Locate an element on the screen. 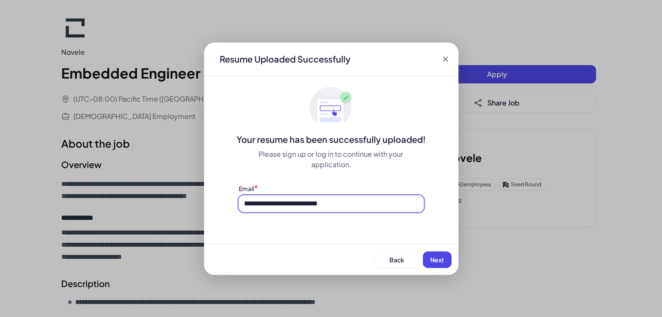 Image resolution: width=662 pixels, height=317 pixels. label: Email is located at coordinates (246, 188).